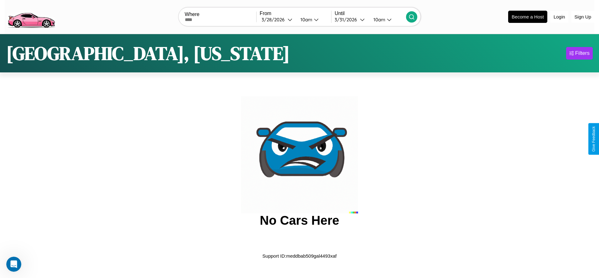  What do you see at coordinates (583, 17) in the screenshot?
I see `button: Sign Up` at bounding box center [583, 17].